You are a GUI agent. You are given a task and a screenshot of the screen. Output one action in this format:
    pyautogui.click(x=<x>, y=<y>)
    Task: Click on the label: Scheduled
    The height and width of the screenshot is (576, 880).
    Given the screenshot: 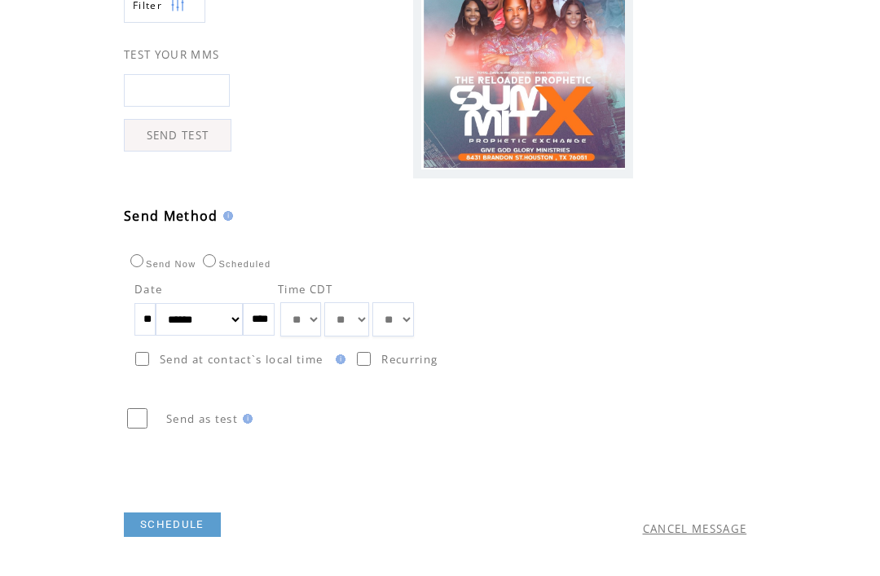 What is the action you would take?
    pyautogui.click(x=235, y=264)
    